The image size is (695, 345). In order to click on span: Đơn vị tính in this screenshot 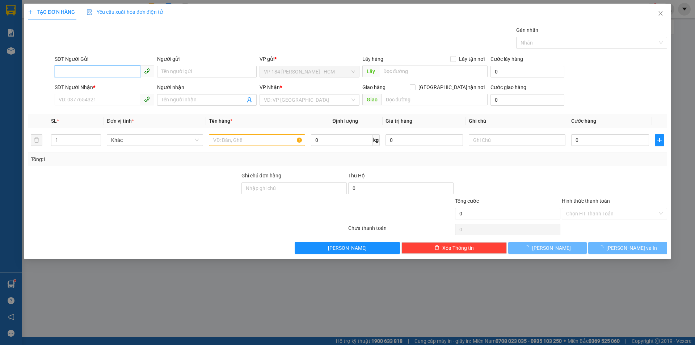, I will do `click(120, 121)`.